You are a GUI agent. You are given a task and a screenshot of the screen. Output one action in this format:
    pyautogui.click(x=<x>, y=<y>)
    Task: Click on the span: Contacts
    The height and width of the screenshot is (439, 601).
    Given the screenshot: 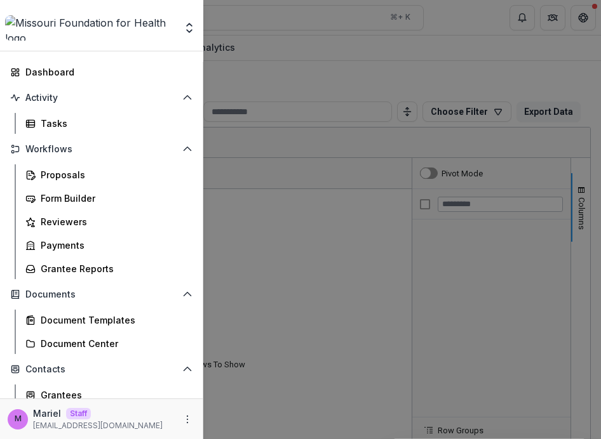 What is the action you would take?
    pyautogui.click(x=101, y=370)
    